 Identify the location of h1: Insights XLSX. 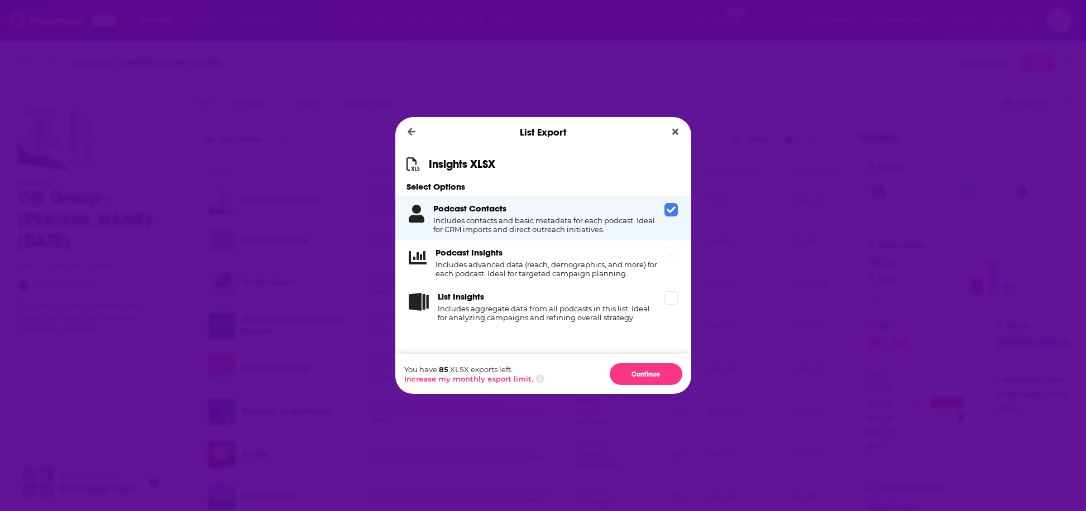
(462, 164).